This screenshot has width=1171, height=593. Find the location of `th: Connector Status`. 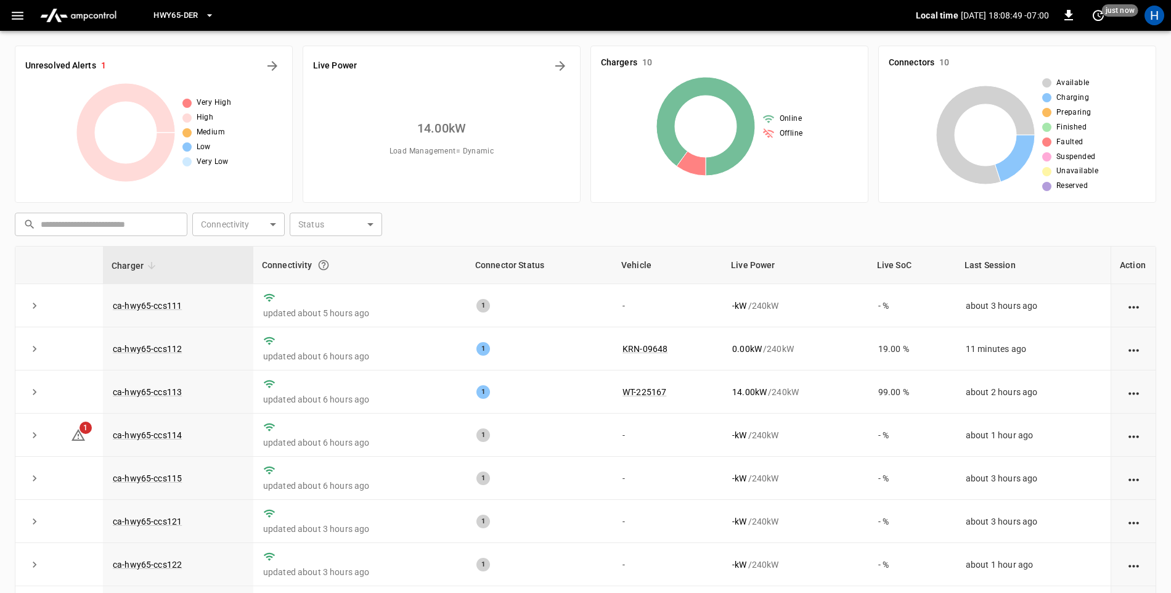

th: Connector Status is located at coordinates (539, 265).